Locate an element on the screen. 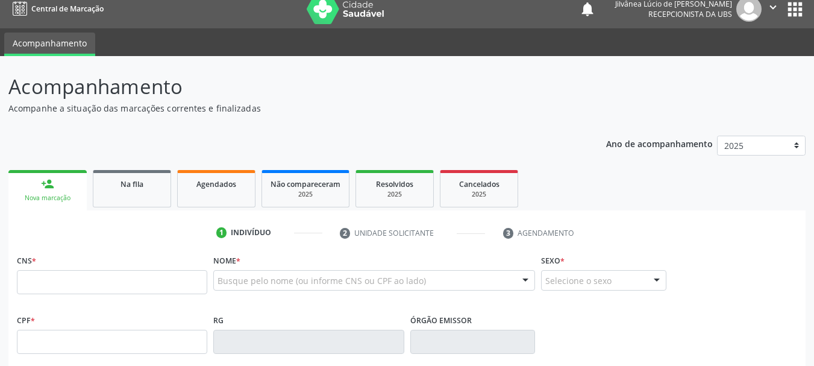 This screenshot has height=366, width=814. div: Indivíduo is located at coordinates (251, 233).